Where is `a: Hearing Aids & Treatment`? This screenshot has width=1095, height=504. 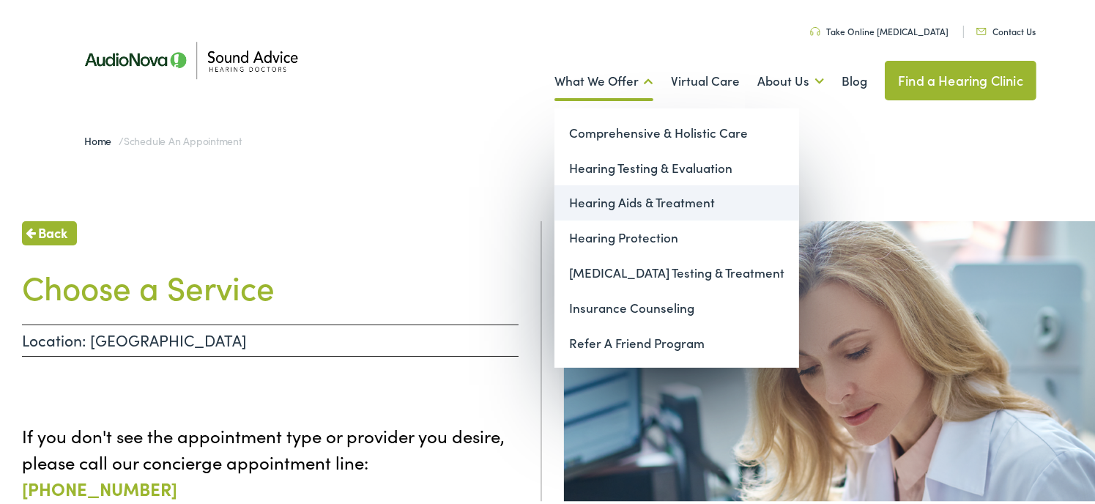
a: Hearing Aids & Treatment is located at coordinates (677, 201).